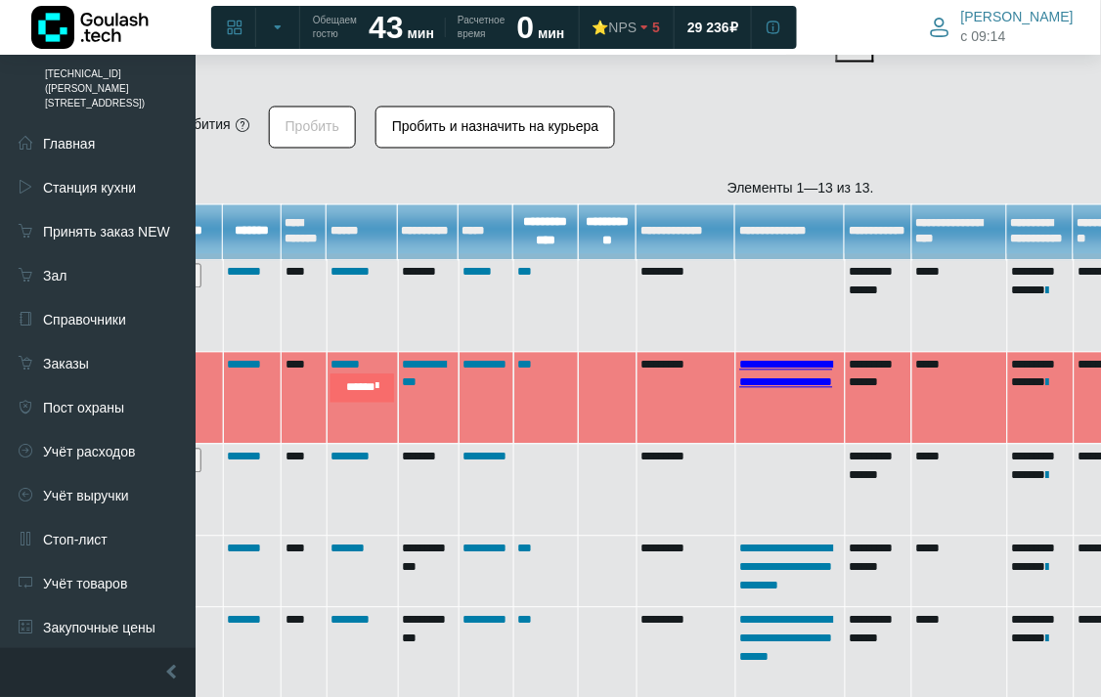 The width and height of the screenshot is (1101, 697). What do you see at coordinates (656, 27) in the screenshot?
I see `span: 5` at bounding box center [656, 27].